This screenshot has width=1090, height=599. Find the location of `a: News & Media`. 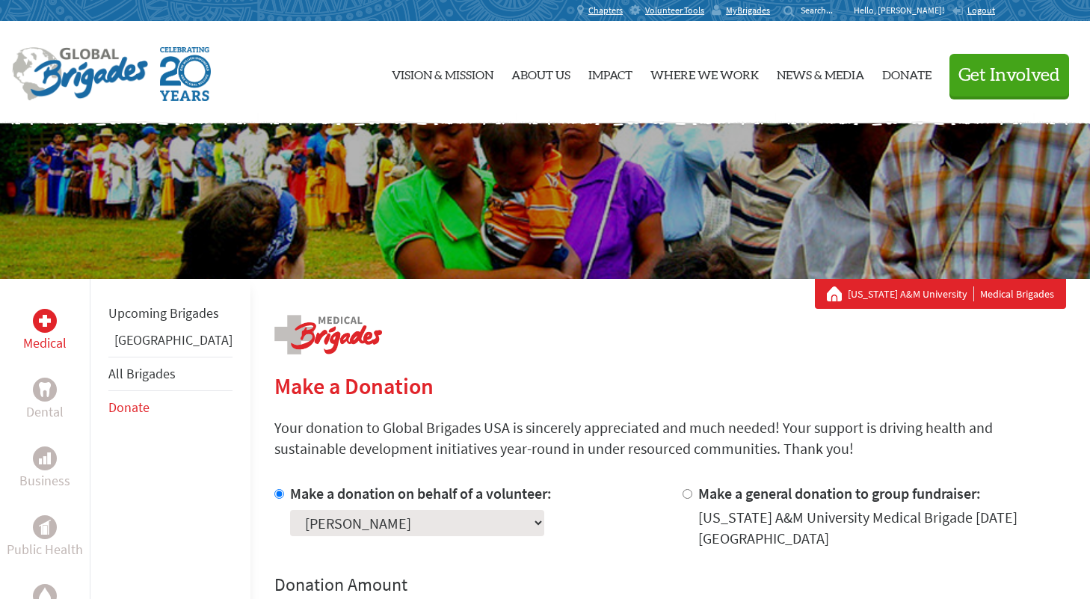

a: News & Media is located at coordinates (820, 73).